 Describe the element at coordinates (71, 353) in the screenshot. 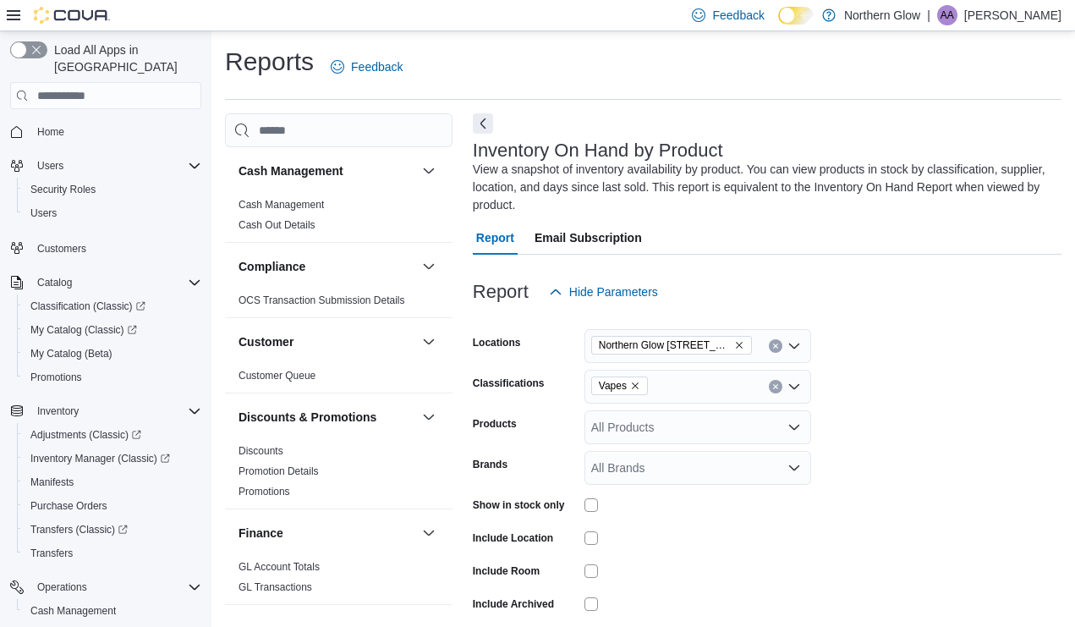

I see `a: My Catalog (Beta)` at that location.